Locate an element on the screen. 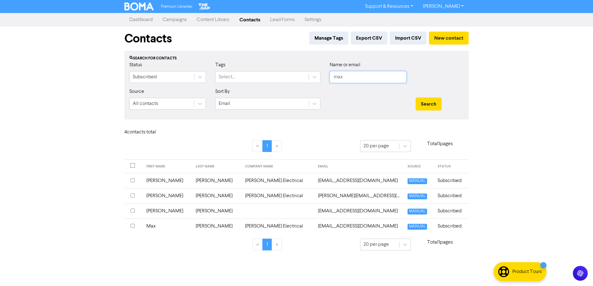  div: Select... is located at coordinates (227, 77).